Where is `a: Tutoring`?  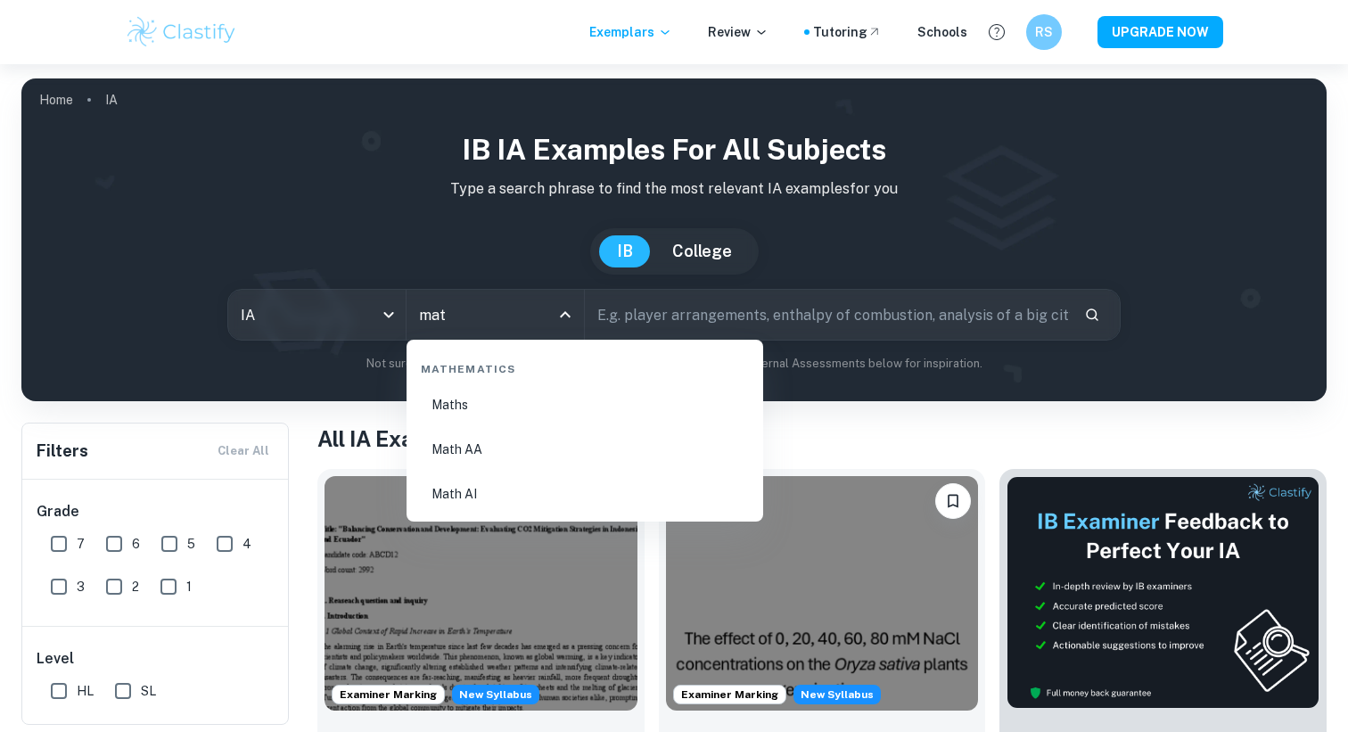
a: Tutoring is located at coordinates (847, 32).